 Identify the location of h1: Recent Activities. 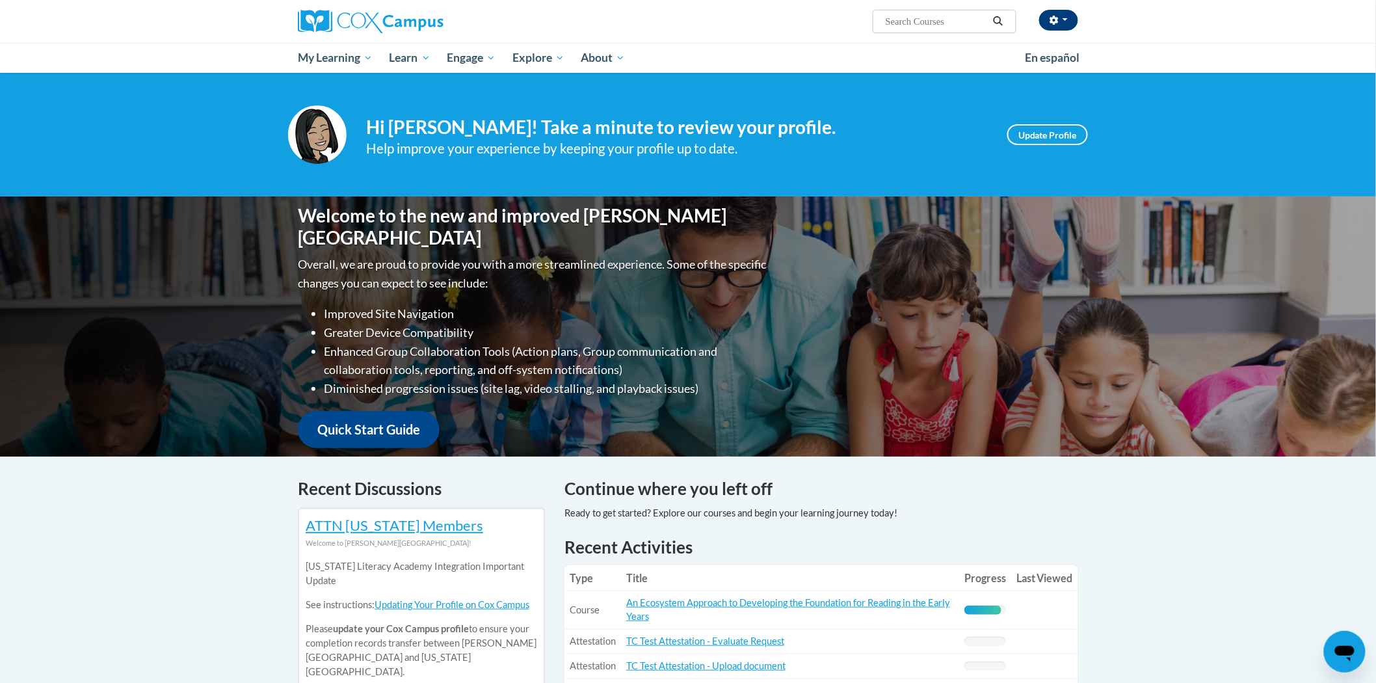
(821, 547).